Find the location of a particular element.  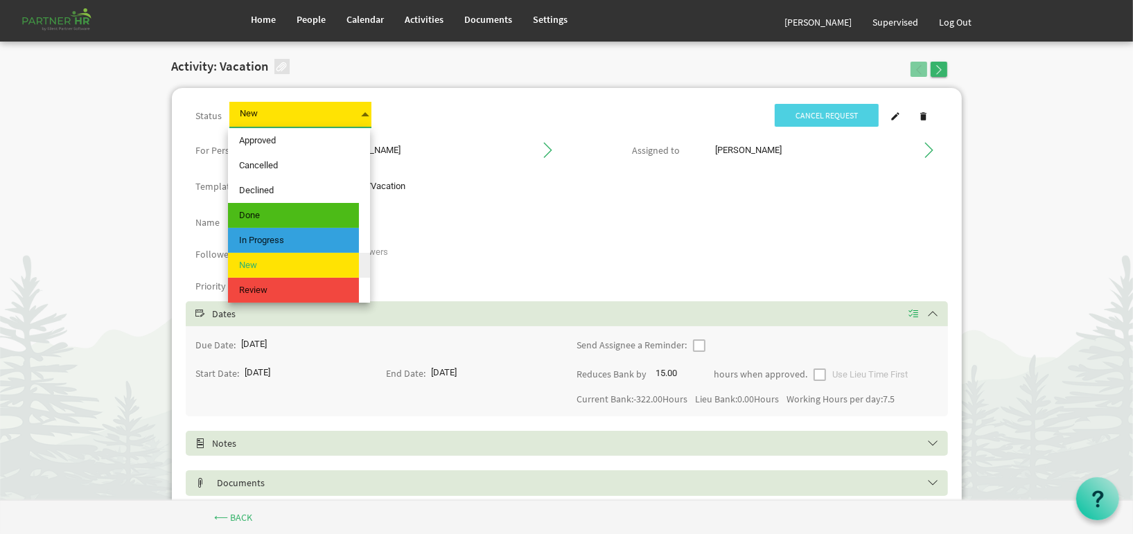

div: Low is located at coordinates (375, 281).